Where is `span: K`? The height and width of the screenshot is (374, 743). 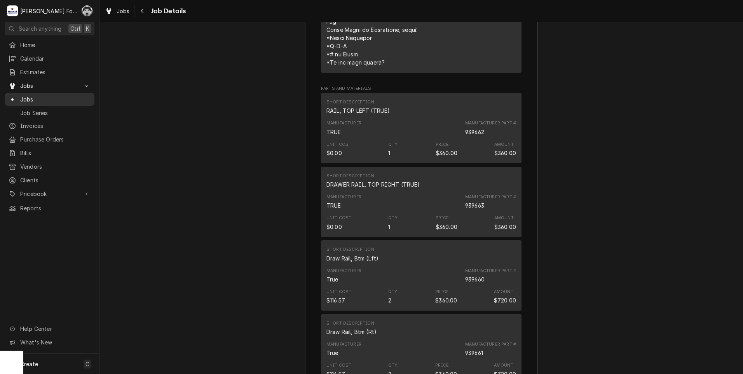 span: K is located at coordinates (87, 28).